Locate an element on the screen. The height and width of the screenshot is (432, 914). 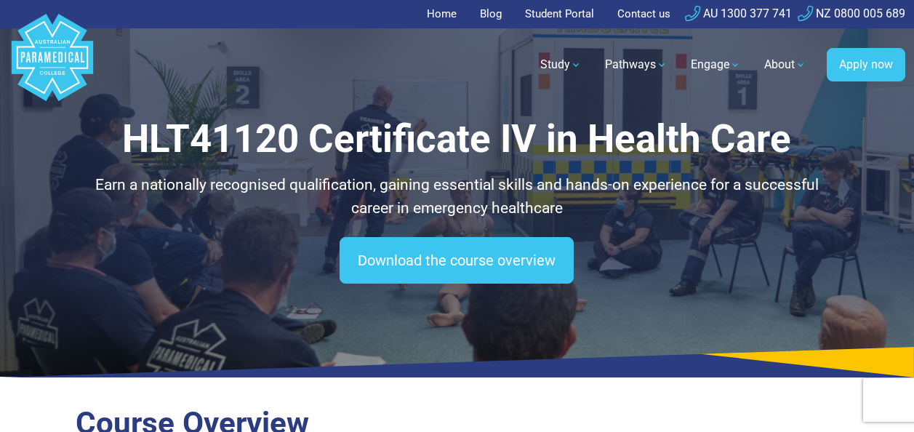
a: Download the course overview is located at coordinates (457, 260).